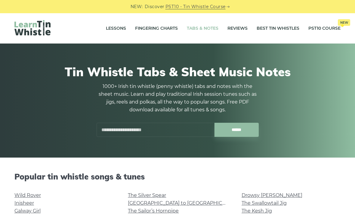  I want to click on h1: Tin Whistle Tabs & Sheet Music Notes, so click(177, 72).